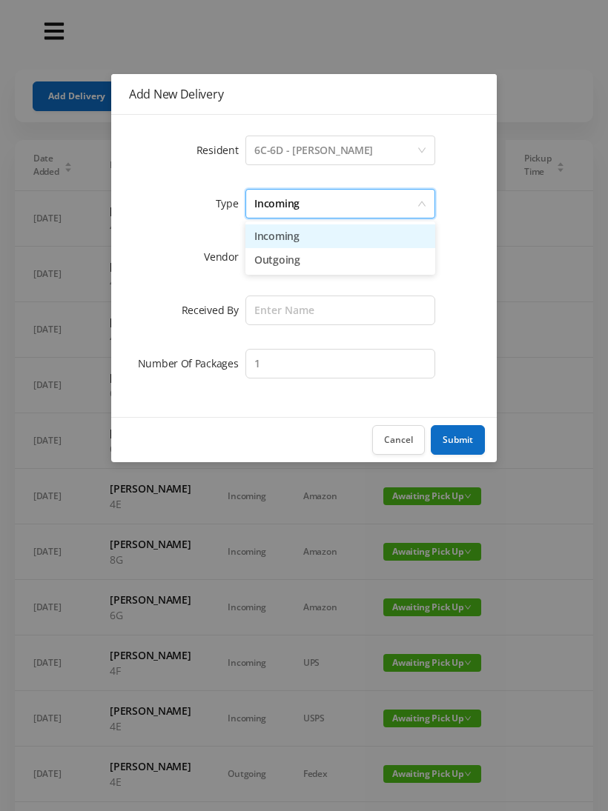 This screenshot has width=608, height=811. Describe the element at coordinates (340, 236) in the screenshot. I see `li: Incoming` at that location.